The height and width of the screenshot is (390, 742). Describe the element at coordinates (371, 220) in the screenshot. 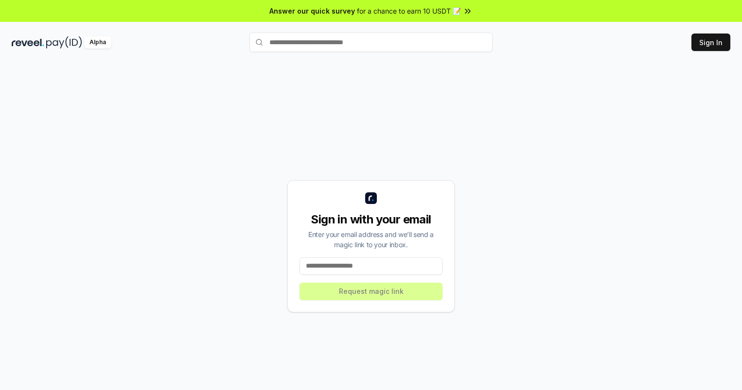

I see `div: Sign in with your email` at that location.